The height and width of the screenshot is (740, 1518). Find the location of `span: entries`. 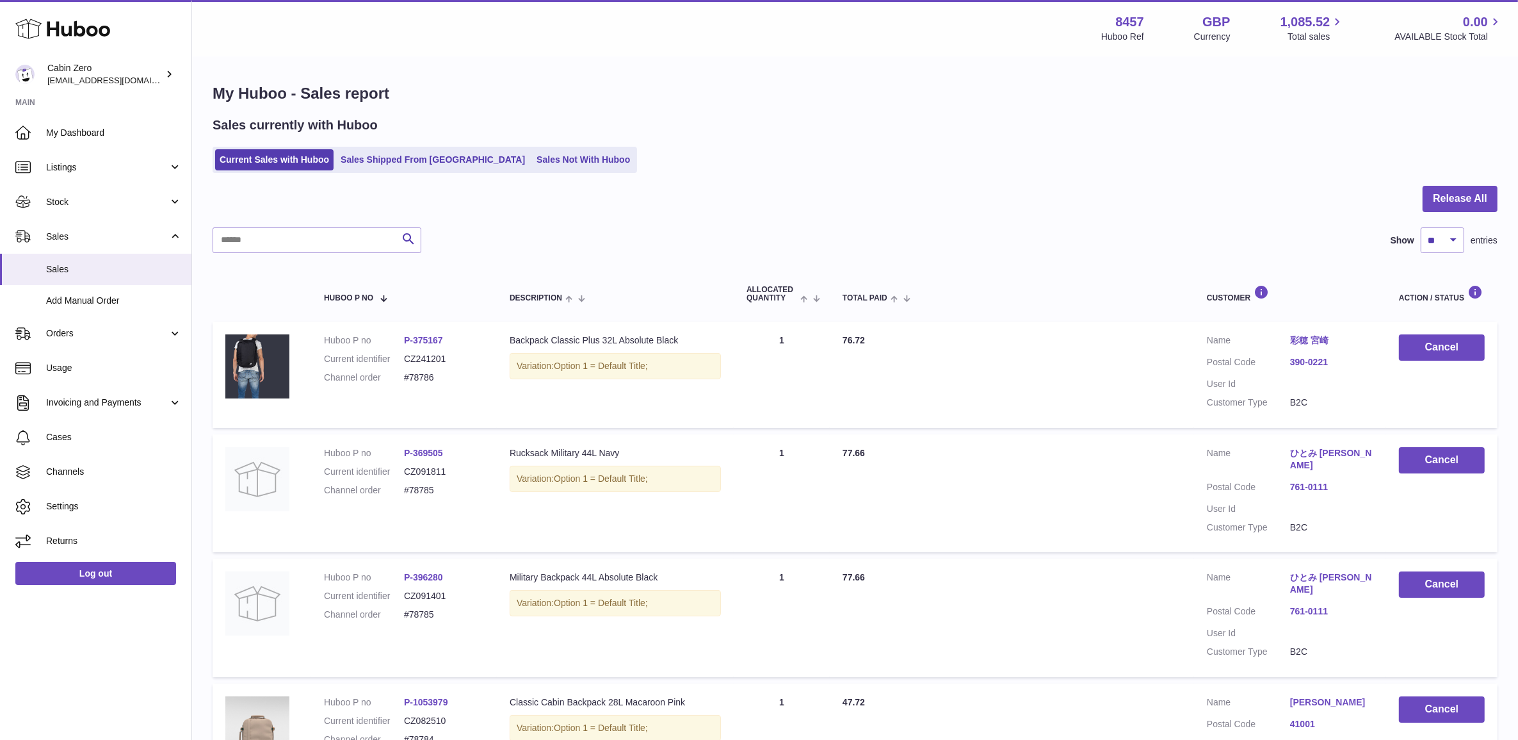

span: entries is located at coordinates (1484, 240).